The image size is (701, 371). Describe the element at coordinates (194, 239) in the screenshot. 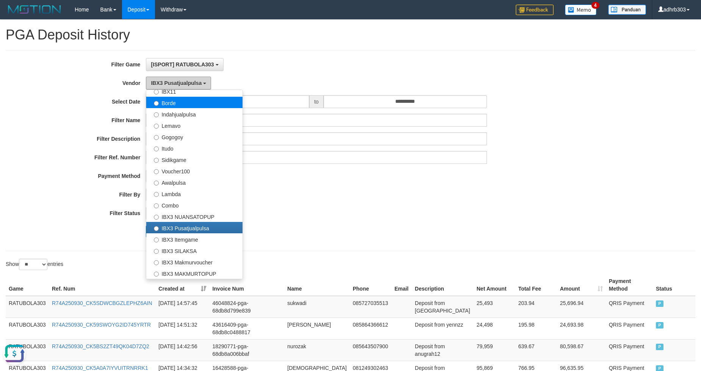

I see `label: IBX3 Itemgame` at that location.